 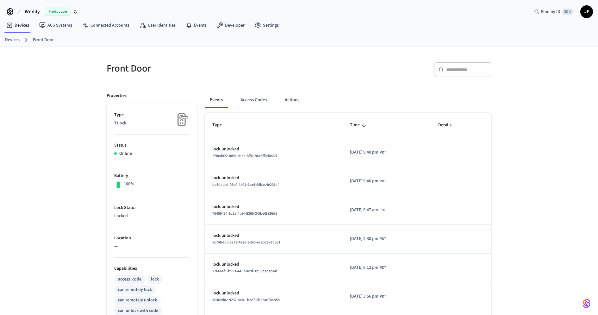 What do you see at coordinates (152, 207) in the screenshot?
I see `p: Lock Status` at bounding box center [152, 207].